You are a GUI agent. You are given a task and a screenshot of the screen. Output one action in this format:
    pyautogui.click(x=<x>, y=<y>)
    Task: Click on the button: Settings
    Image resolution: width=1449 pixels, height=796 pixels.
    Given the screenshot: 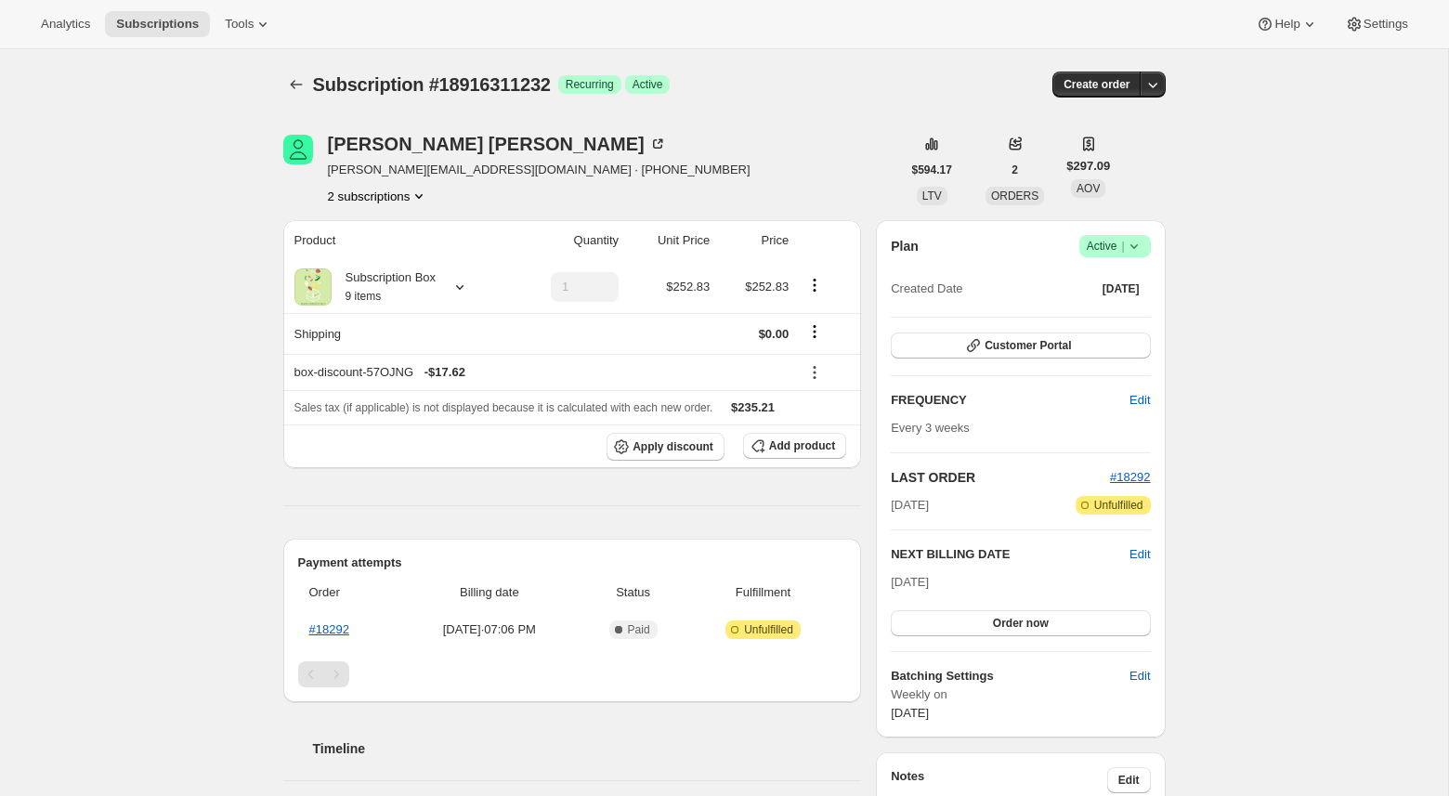 What is the action you would take?
    pyautogui.click(x=1377, y=24)
    